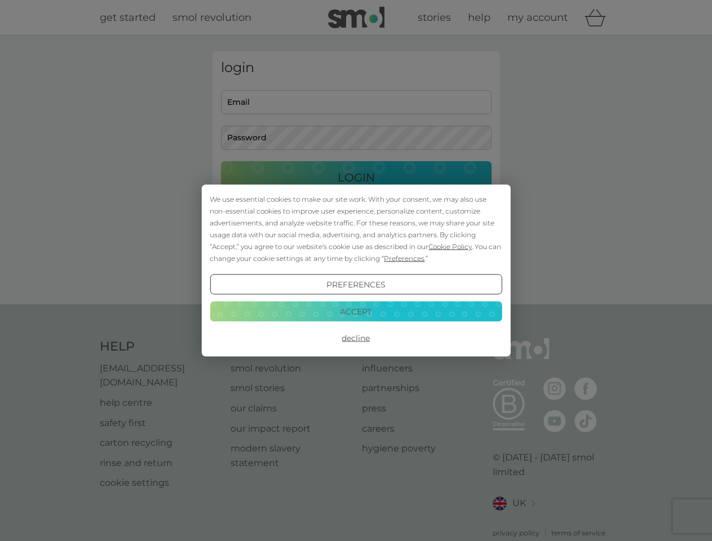 This screenshot has width=712, height=541. Describe the element at coordinates (356, 338) in the screenshot. I see `button: Decline` at that location.